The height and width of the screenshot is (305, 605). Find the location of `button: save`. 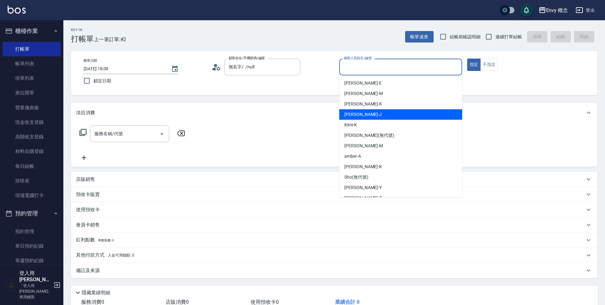

button: save is located at coordinates (527, 10).